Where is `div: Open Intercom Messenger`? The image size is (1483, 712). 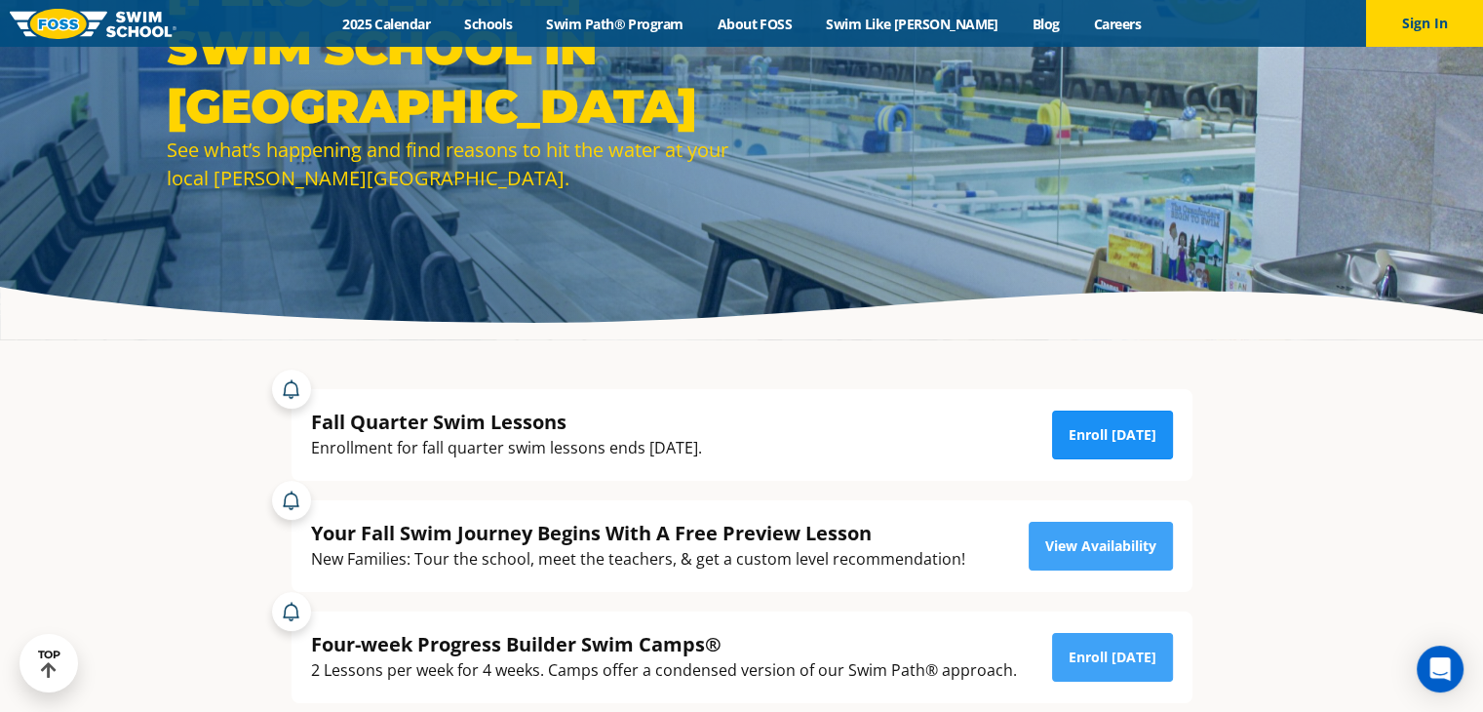 div: Open Intercom Messenger is located at coordinates (1440, 669).